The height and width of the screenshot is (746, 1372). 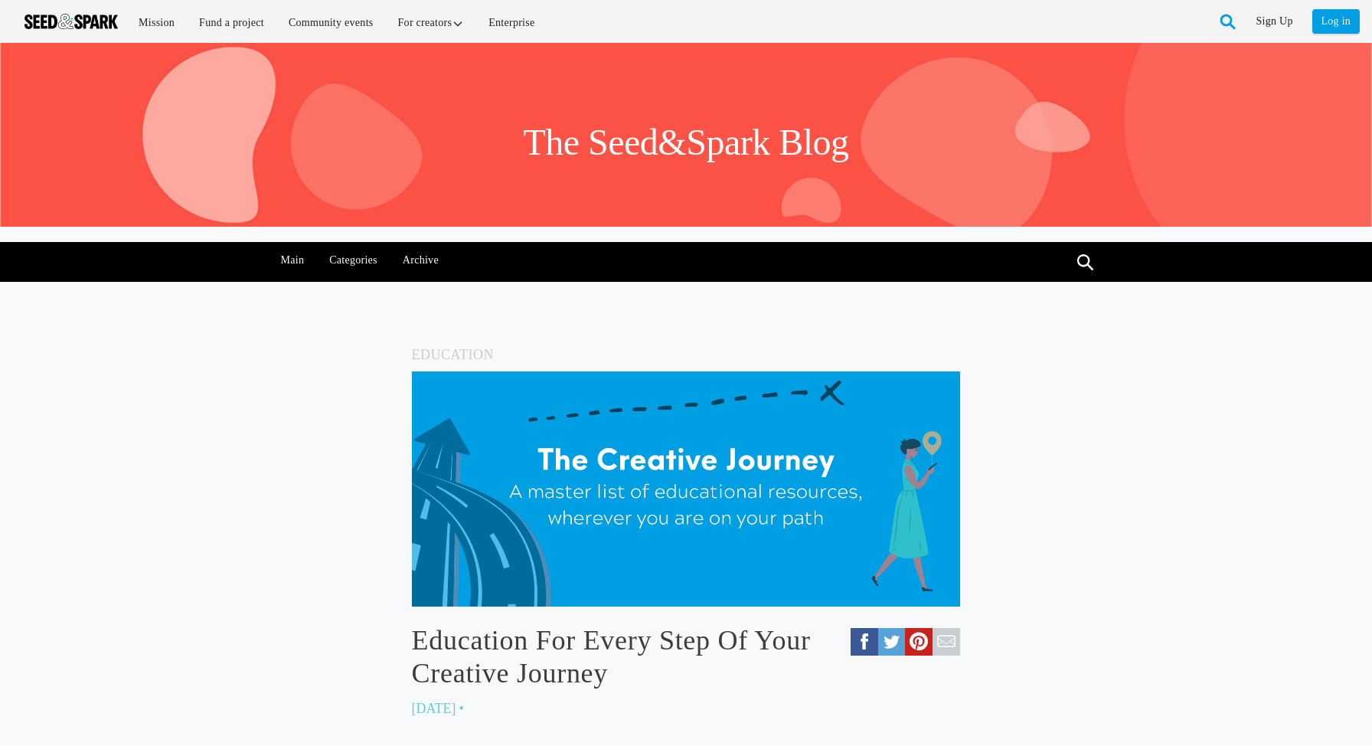 What do you see at coordinates (1275, 21) in the screenshot?
I see `a: Sign Up` at bounding box center [1275, 21].